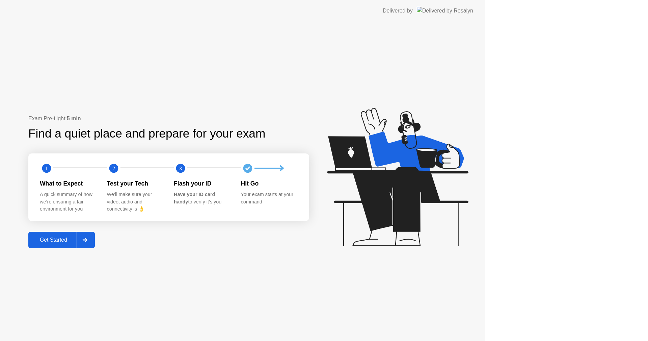 This screenshot has height=341, width=648. Describe the element at coordinates (445, 10) in the screenshot. I see `img: Delivered by Rosalyn` at that location.